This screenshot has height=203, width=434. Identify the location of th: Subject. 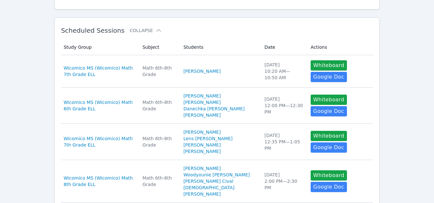
(159, 47).